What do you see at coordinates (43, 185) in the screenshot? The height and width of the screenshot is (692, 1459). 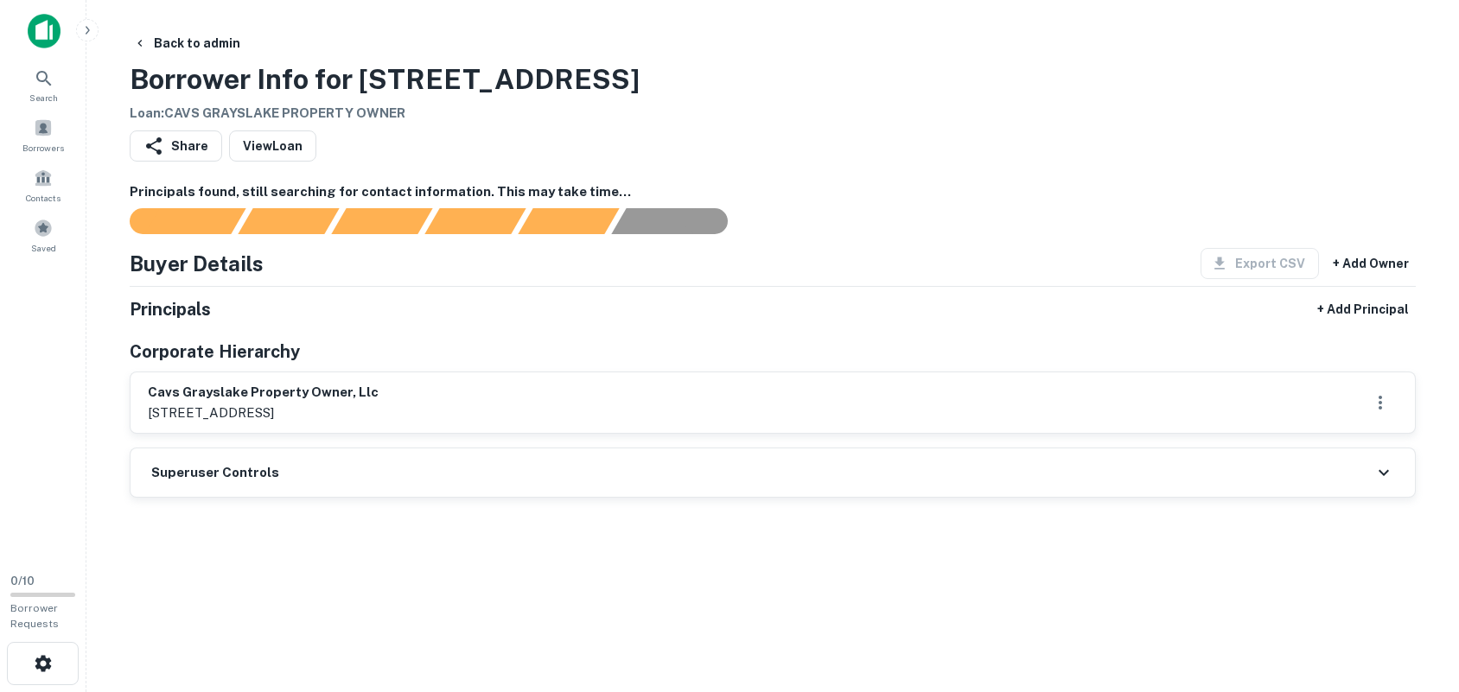 I see `a: Contacts` at bounding box center [43, 185].